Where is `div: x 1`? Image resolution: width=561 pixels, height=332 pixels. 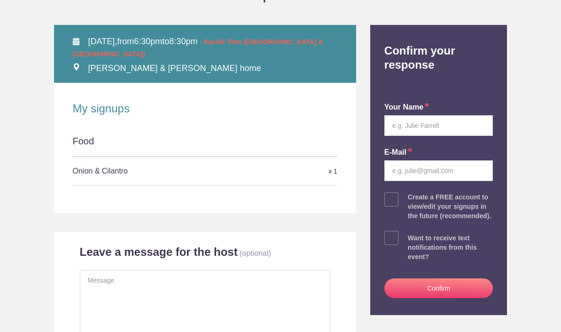 div: x 1 is located at coordinates (293, 171).